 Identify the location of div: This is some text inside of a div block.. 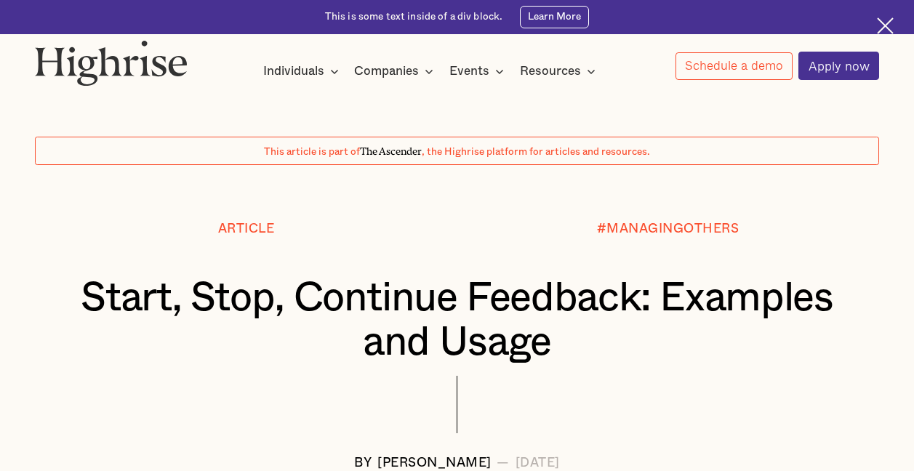
(414, 17).